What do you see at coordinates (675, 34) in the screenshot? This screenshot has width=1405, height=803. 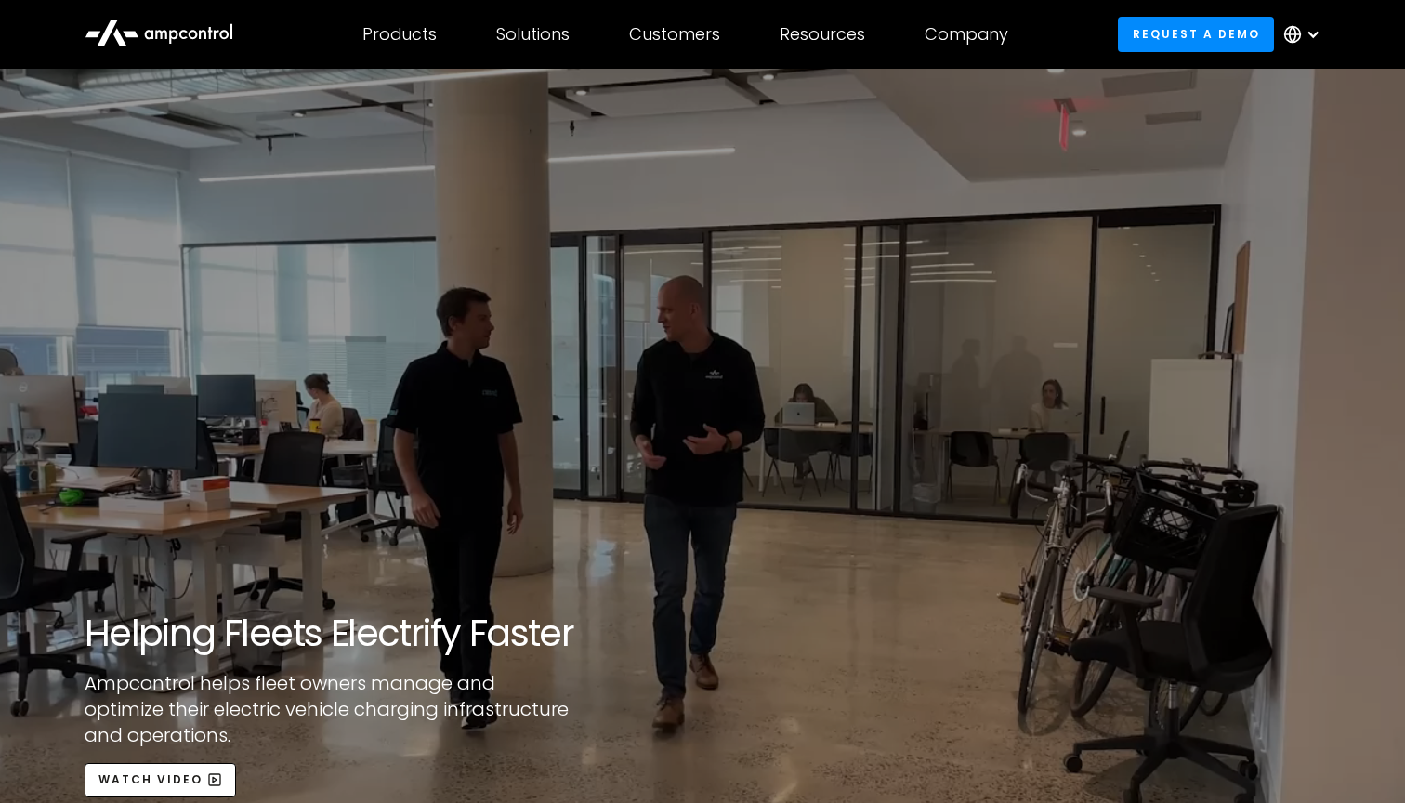 I see `div: Customers` at bounding box center [675, 34].